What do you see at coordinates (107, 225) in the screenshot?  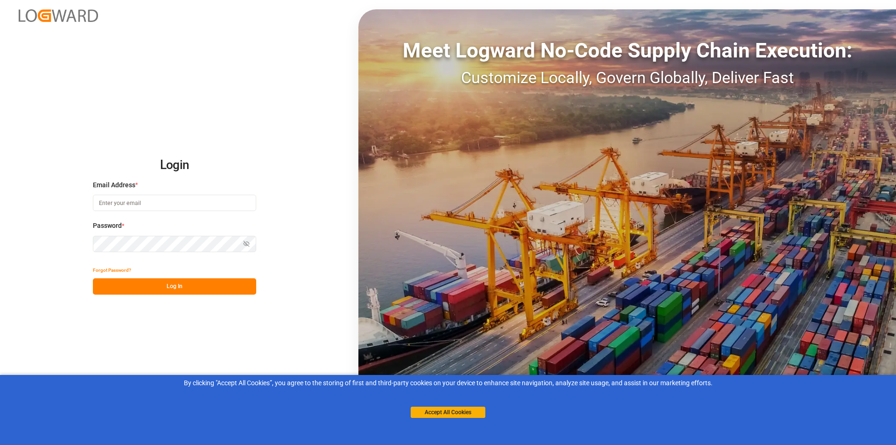 I see `span: Password` at bounding box center [107, 225].